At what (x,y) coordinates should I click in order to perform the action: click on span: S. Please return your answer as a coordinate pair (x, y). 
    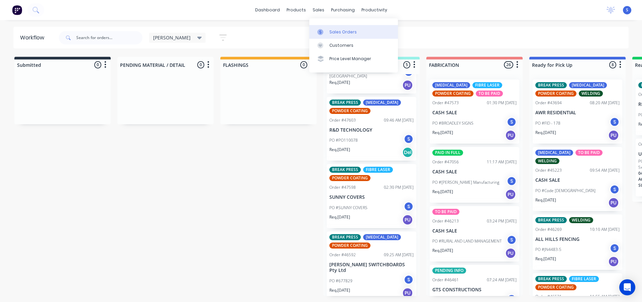
    Looking at the image, I should click on (627, 10).